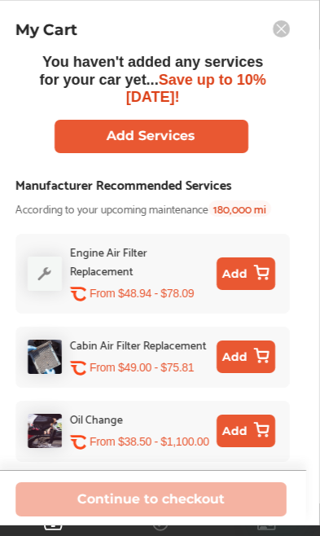 The image size is (320, 536). I want to click on p: From $49.00 - $75.81, so click(142, 368).